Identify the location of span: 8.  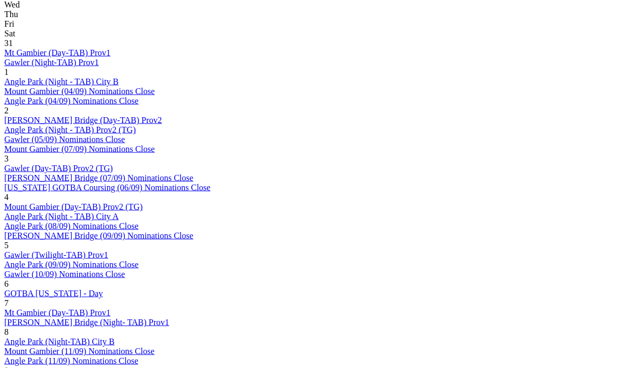
(6, 332).